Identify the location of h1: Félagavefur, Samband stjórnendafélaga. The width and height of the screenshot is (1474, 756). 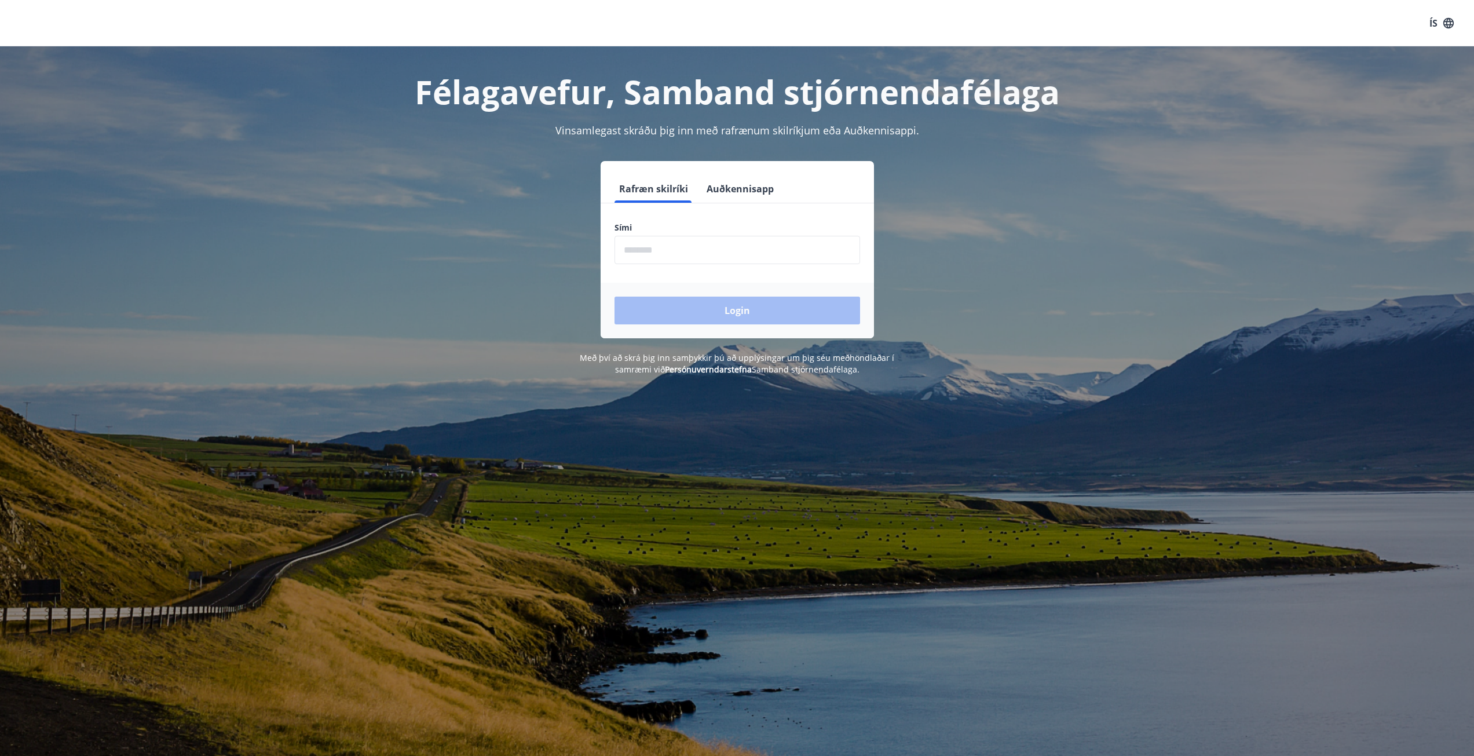
(737, 92).